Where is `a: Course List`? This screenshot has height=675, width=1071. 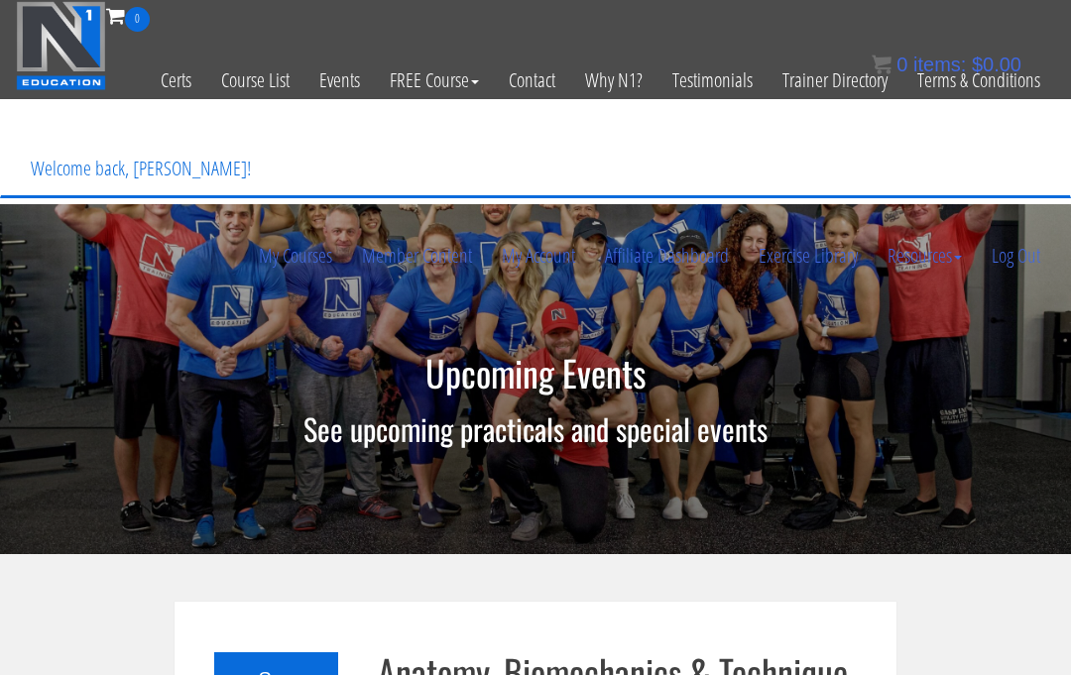 a: Course List is located at coordinates (255, 80).